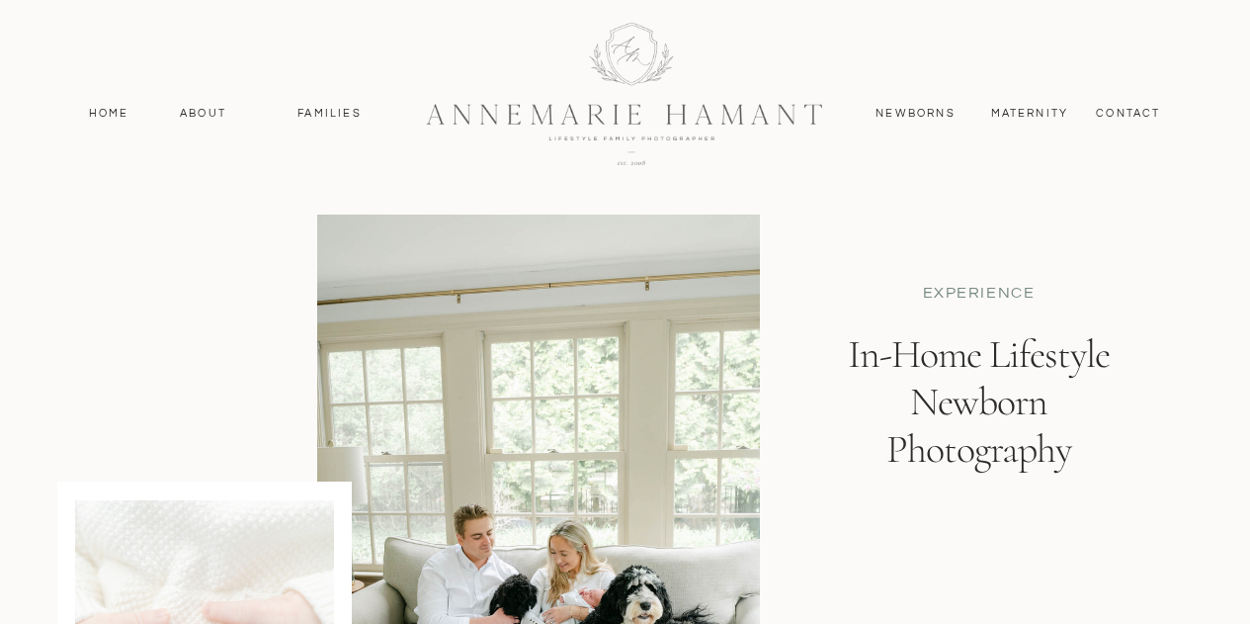 The image size is (1250, 624). I want to click on nav: Home, so click(109, 114).